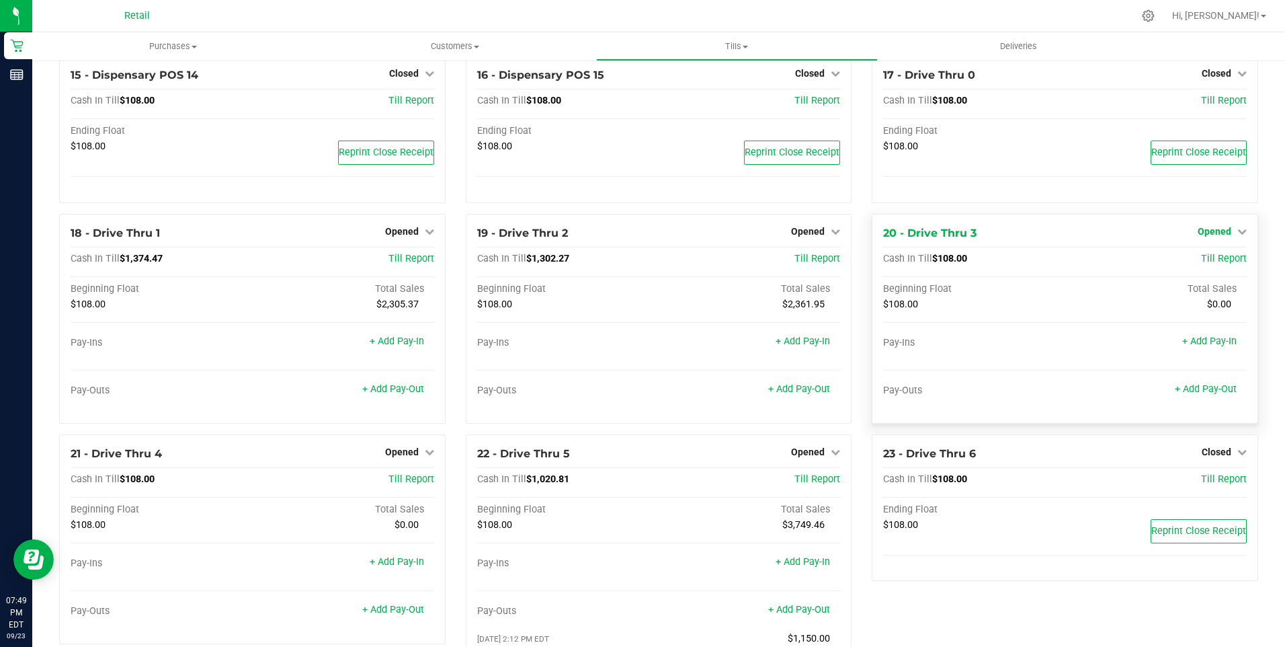 This screenshot has height=647, width=1285. I want to click on span: 17 - Drive Thru 0, so click(929, 75).